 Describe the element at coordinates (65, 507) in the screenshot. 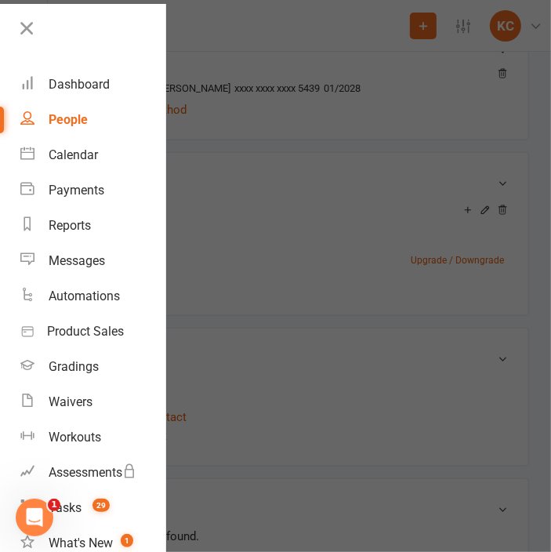

I see `div: Tasks` at that location.